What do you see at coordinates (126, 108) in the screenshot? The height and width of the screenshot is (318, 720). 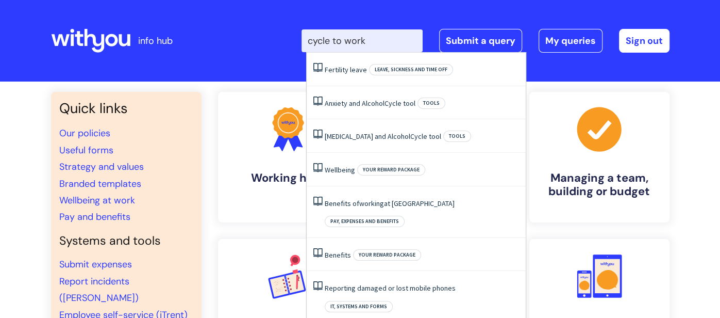 I see `h3: Quick links` at bounding box center [126, 108].